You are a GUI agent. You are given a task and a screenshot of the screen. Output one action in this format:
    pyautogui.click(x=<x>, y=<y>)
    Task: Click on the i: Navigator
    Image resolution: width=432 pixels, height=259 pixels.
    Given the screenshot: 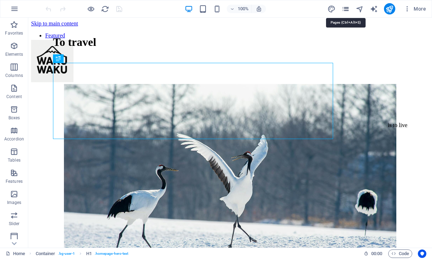 What is the action you would take?
    pyautogui.click(x=359, y=9)
    